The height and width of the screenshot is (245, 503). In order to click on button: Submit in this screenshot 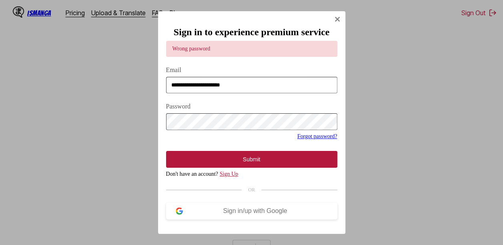, I will do `click(252, 159)`.